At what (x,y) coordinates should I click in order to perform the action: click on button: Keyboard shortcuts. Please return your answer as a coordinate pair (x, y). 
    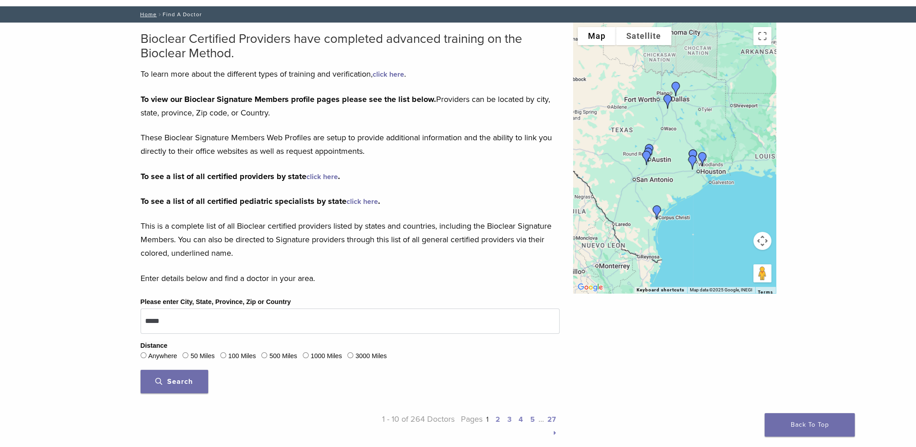
    Looking at the image, I should click on (661, 290).